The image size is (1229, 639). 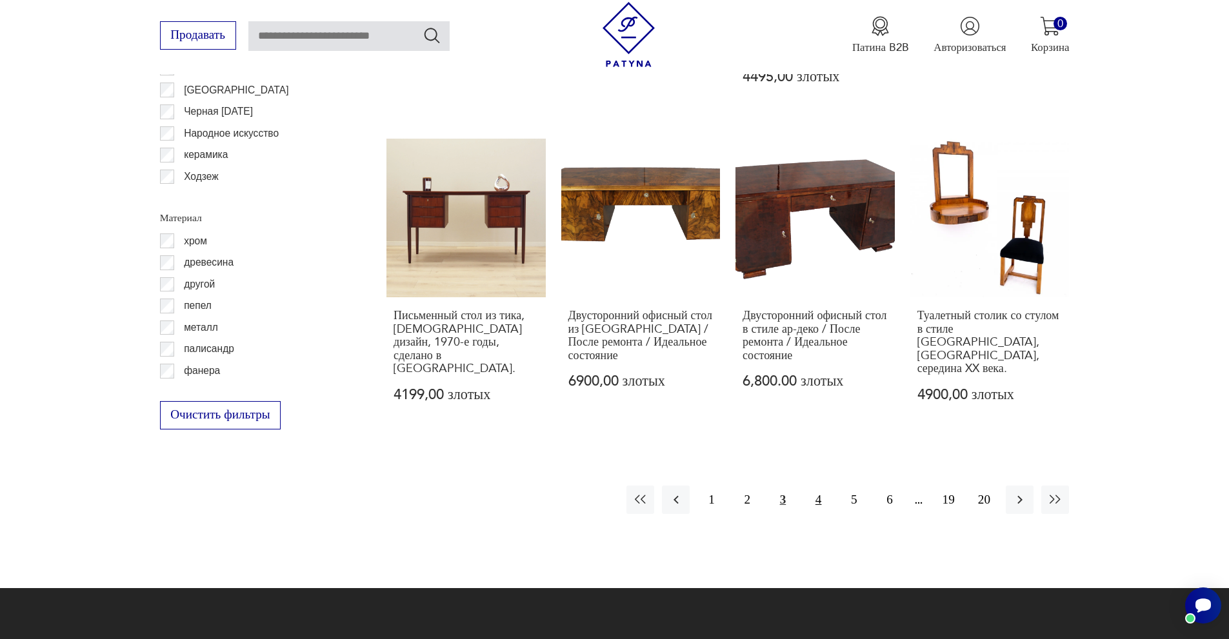 What do you see at coordinates (791, 77) in the screenshot?
I see `font: 4495,00 злотых` at bounding box center [791, 77].